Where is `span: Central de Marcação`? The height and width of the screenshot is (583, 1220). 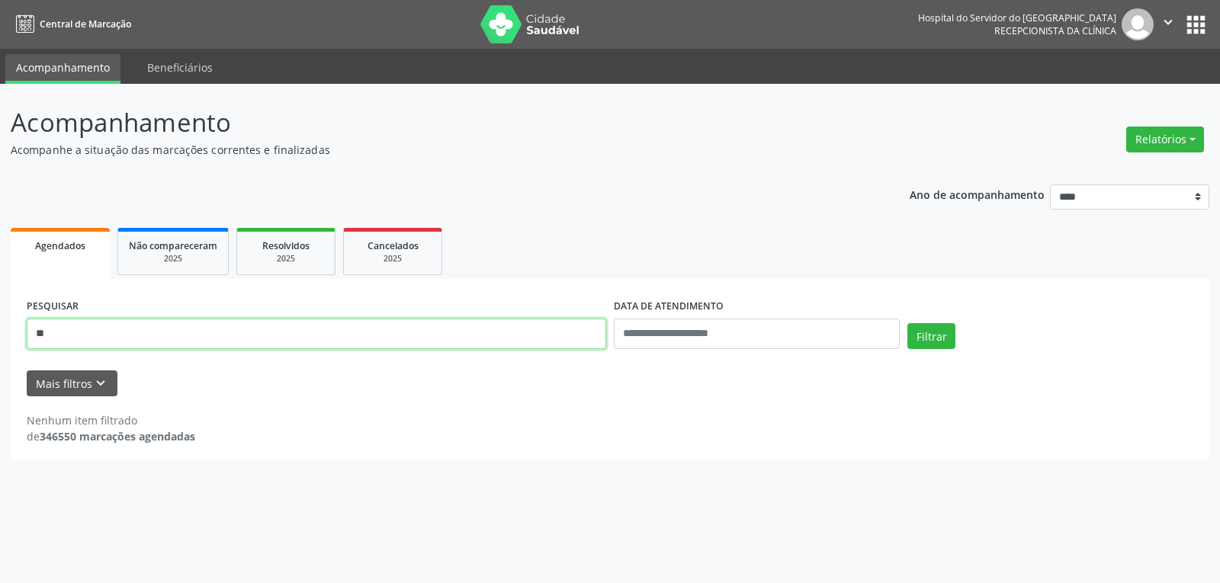
span: Central de Marcação is located at coordinates (85, 24).